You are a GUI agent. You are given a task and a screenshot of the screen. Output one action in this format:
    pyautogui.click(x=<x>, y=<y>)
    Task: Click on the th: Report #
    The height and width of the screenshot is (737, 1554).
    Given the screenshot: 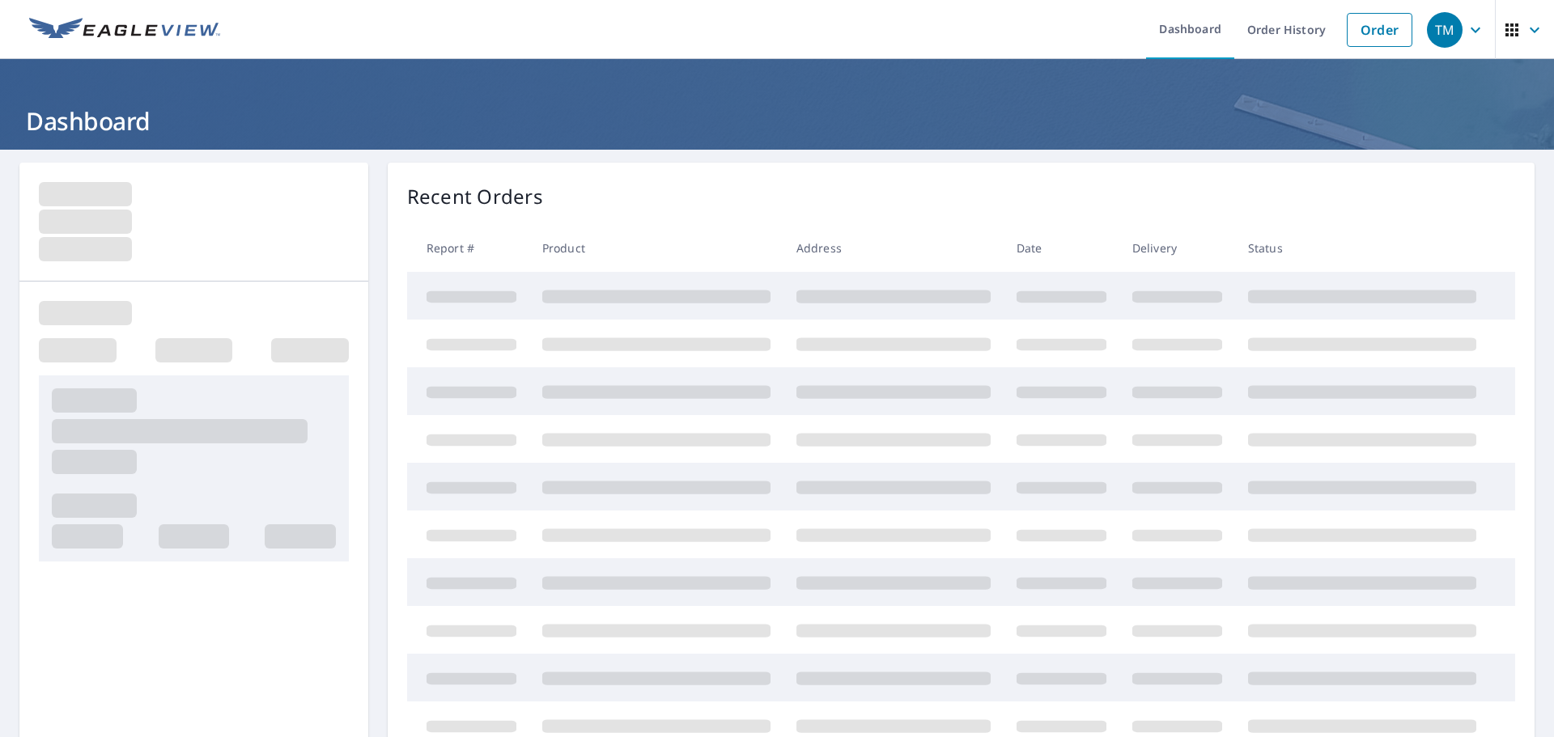 What is the action you would take?
    pyautogui.click(x=468, y=248)
    